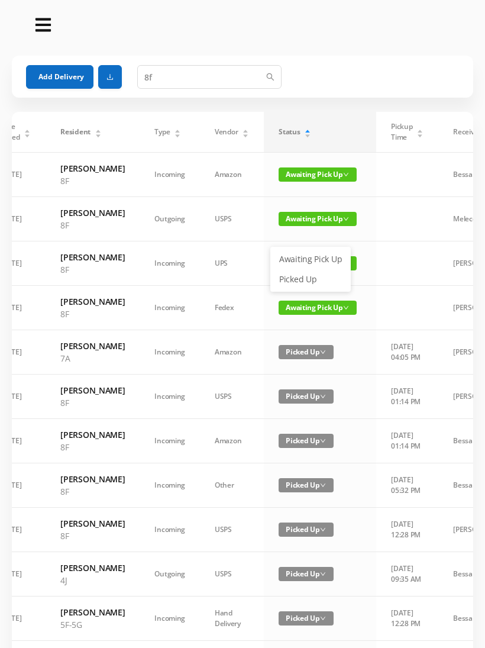  I want to click on button: icon: download, so click(110, 77).